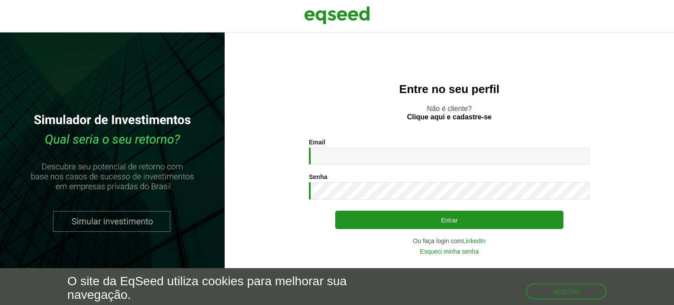 The width and height of the screenshot is (674, 305). I want to click on button: Aceitar, so click(566, 291).